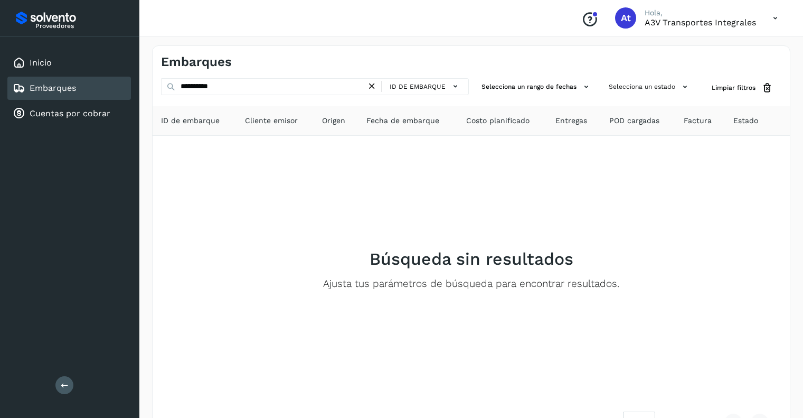 This screenshot has height=418, width=803. I want to click on span: POD cargadas, so click(634, 120).